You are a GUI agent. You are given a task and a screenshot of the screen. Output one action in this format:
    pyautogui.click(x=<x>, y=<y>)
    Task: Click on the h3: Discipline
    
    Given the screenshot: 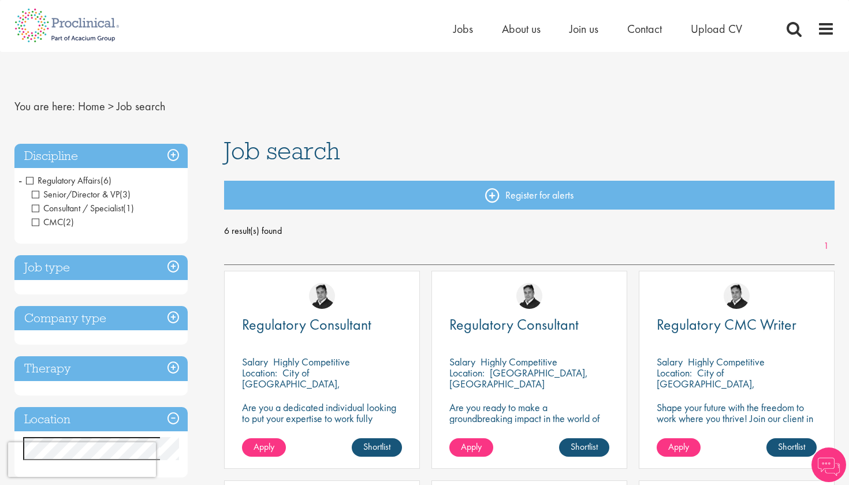 What is the action you would take?
    pyautogui.click(x=101, y=156)
    